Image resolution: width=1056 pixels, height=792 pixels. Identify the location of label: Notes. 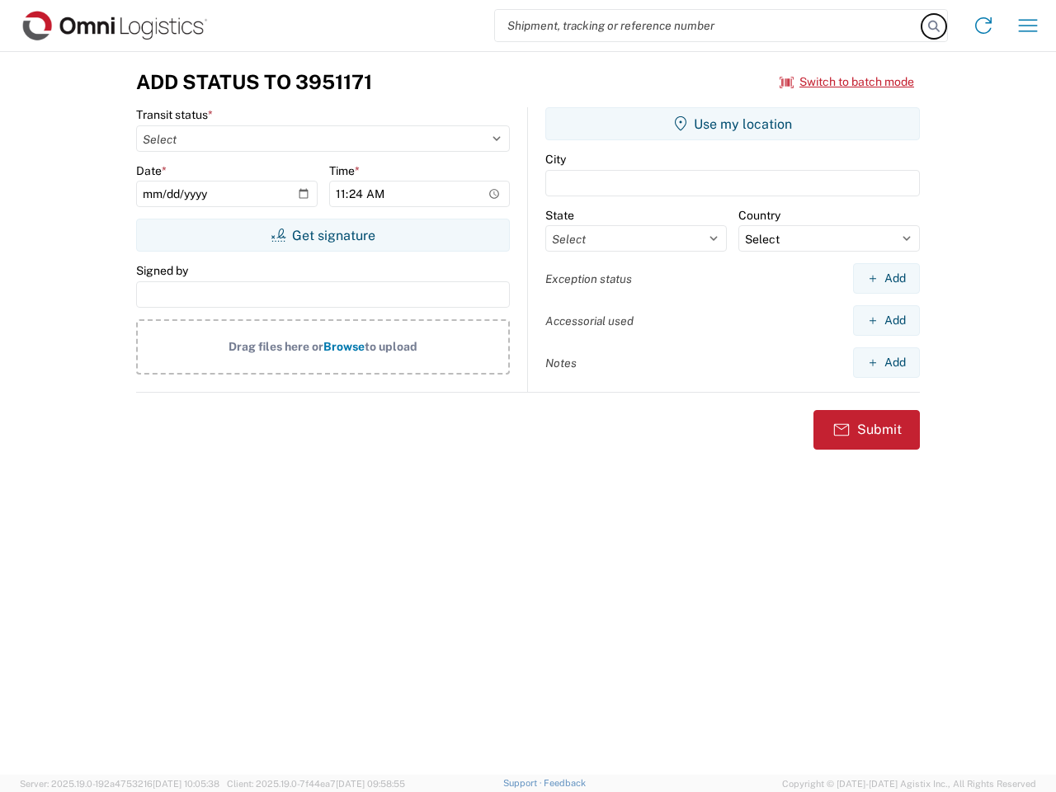
(561, 363).